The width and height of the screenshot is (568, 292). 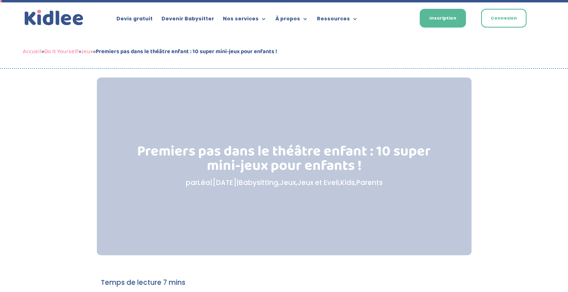 What do you see at coordinates (292, 20) in the screenshot?
I see `a: À propos` at bounding box center [292, 20].